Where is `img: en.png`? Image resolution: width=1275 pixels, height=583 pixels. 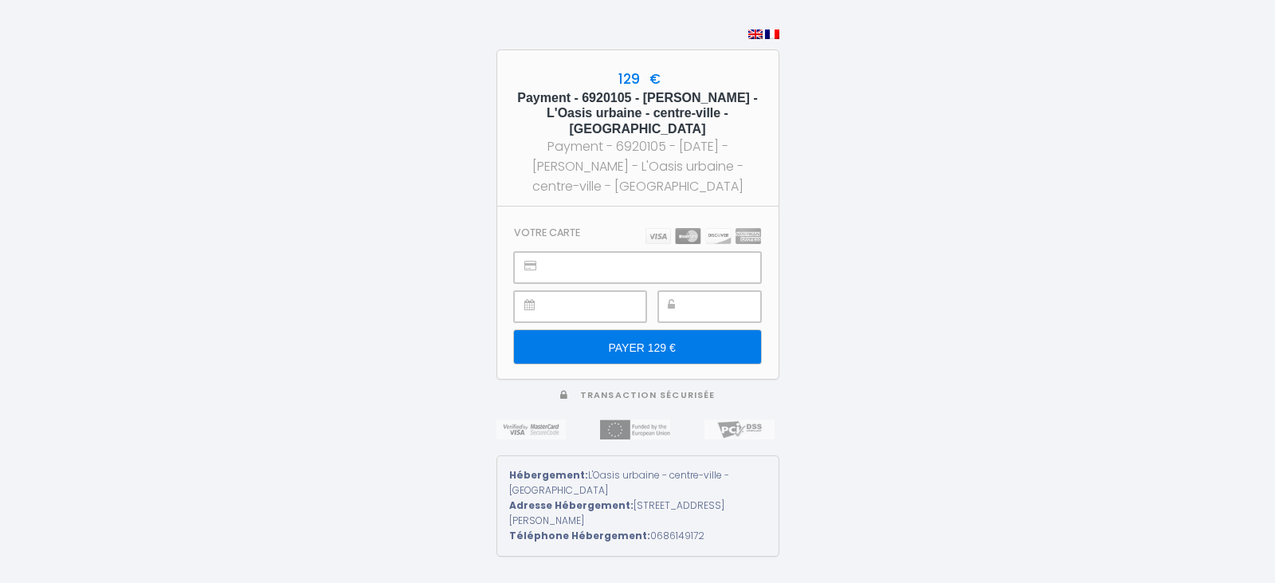
img: en.png is located at coordinates (756, 34).